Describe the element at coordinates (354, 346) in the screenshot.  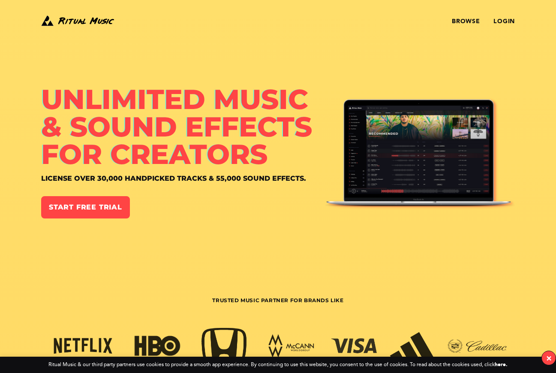
I see `img: visa` at that location.